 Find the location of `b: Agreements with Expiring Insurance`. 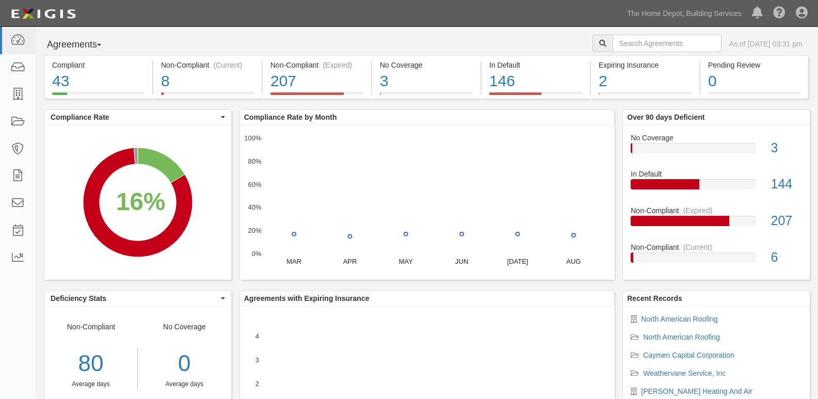

b: Agreements with Expiring Insurance is located at coordinates (306, 298).